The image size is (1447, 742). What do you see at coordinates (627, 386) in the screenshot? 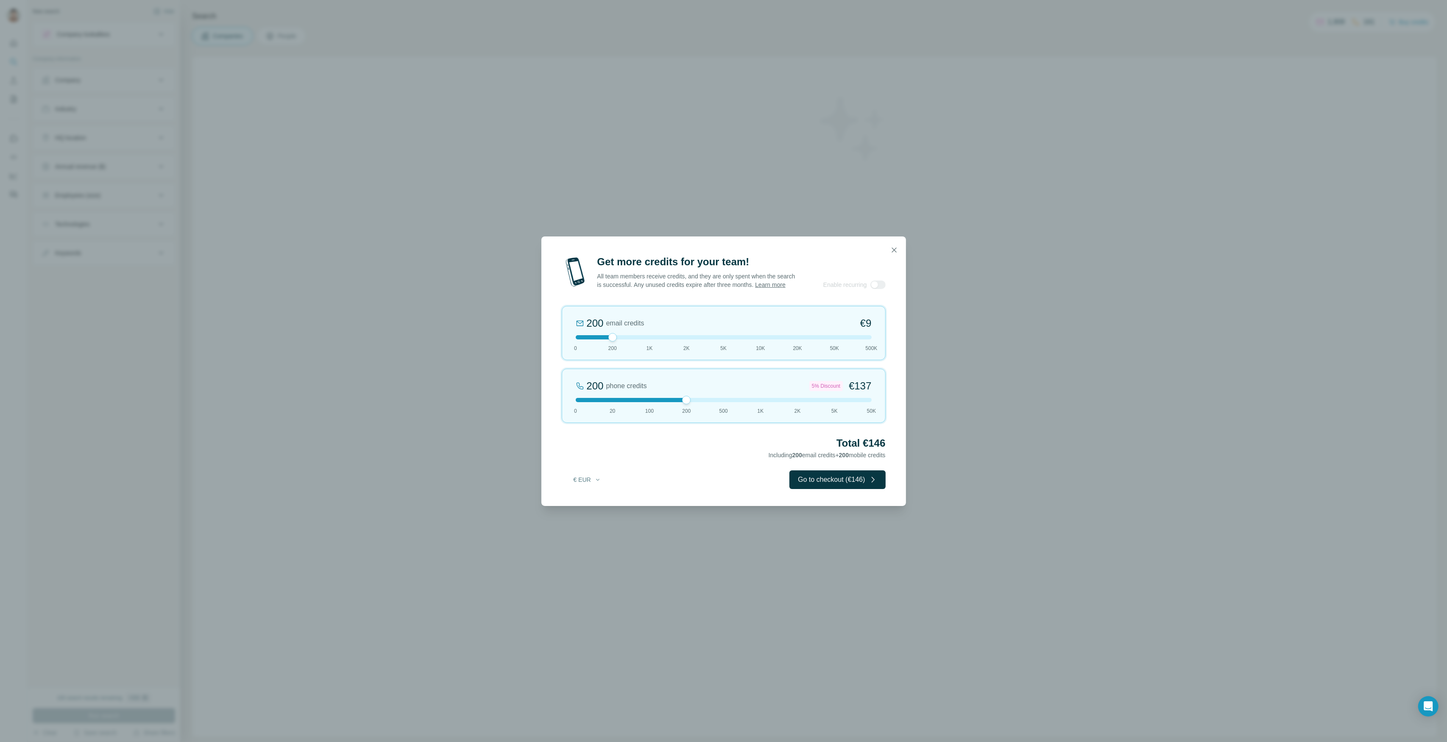
I see `span: phone credits` at bounding box center [627, 386].